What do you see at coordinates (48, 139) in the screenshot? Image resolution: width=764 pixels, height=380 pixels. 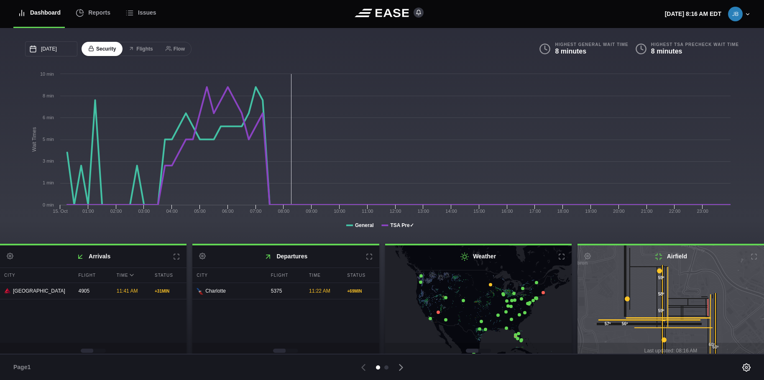 I see `tspan: 5 min` at bounding box center [48, 139].